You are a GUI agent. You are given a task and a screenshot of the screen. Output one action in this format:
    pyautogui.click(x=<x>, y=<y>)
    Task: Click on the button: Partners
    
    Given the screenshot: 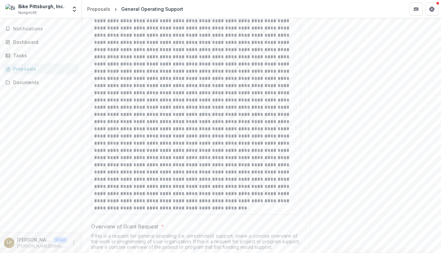 What is the action you would take?
    pyautogui.click(x=416, y=9)
    